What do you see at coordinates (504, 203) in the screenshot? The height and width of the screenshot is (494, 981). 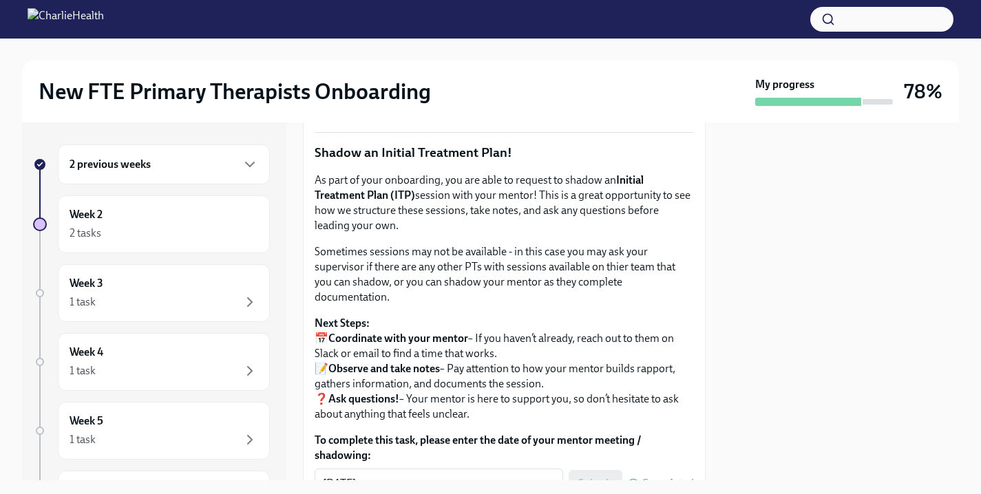 I see `p: As part of your onboarding, you are able to request to shadow an session with your mentor! This i...` at bounding box center [504, 203].